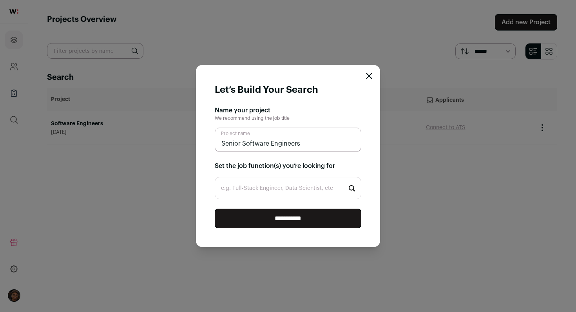  What do you see at coordinates (288, 166) in the screenshot?
I see `h2: Set the job function(s) you’re looking for` at bounding box center [288, 166].